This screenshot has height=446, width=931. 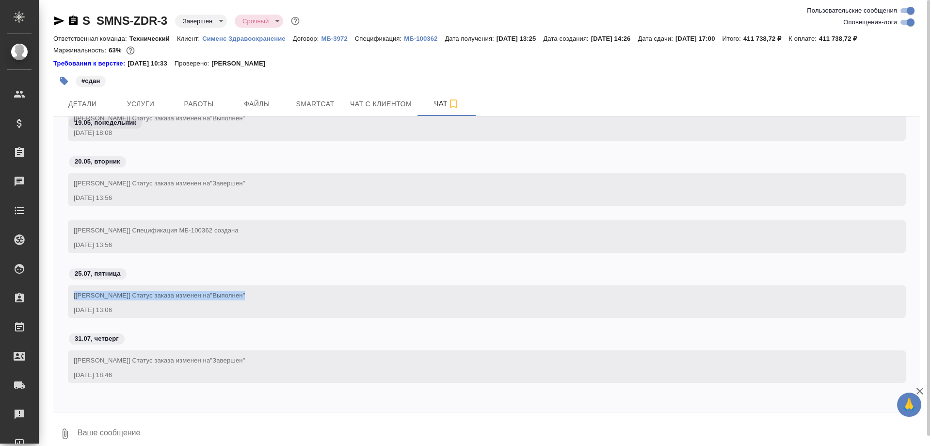 What do you see at coordinates (338, 38) in the screenshot?
I see `a: МБ-3972` at bounding box center [338, 38].